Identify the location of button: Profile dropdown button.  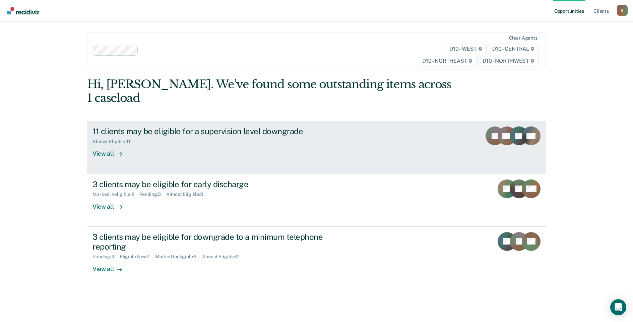
(623, 10).